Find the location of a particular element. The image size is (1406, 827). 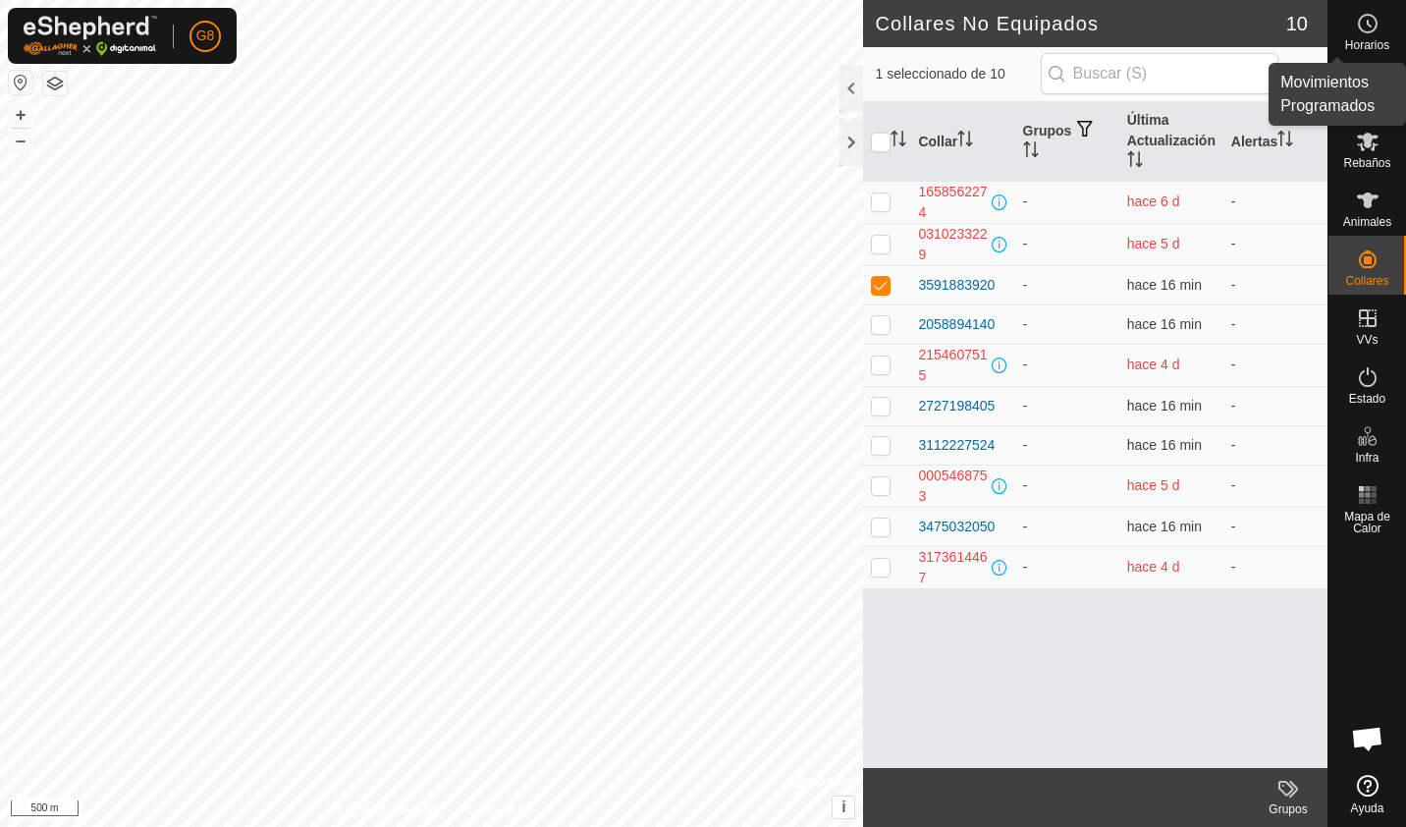

div: 1658562274 is located at coordinates (952, 202).